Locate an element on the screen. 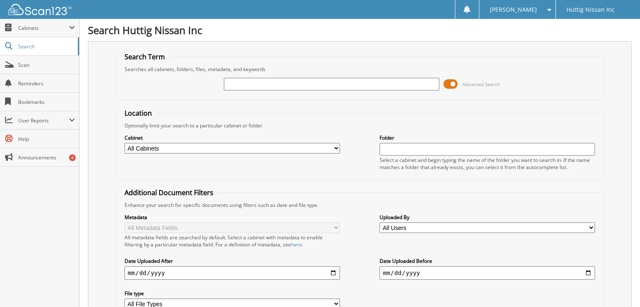  a: here is located at coordinates (297, 244).